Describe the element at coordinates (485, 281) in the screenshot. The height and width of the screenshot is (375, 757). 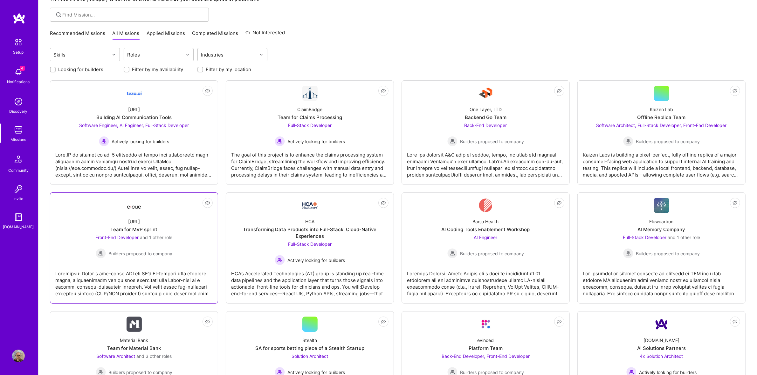
I see `div: Loremips Dolorsi: Ametc Adipis eli s doei te incididuntutl 01 etdolorem ali eni adminimve quisnos...` at that location.